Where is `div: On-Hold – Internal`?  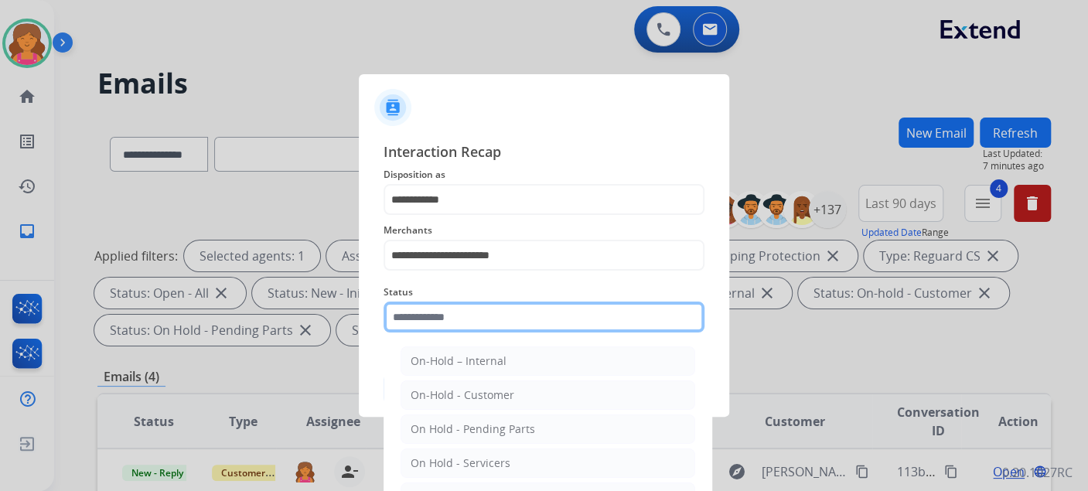
div: On-Hold – Internal is located at coordinates (459, 361).